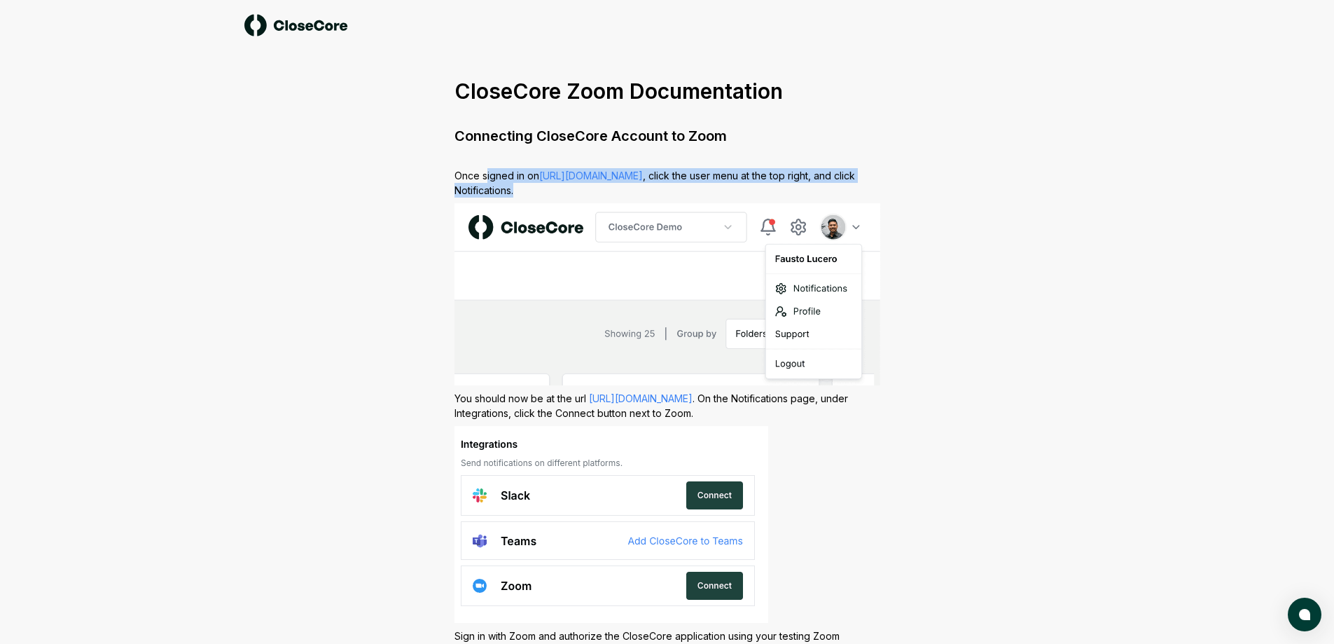 The height and width of the screenshot is (644, 1334). What do you see at coordinates (1305, 614) in the screenshot?
I see `button: atlas-launcher` at bounding box center [1305, 614].